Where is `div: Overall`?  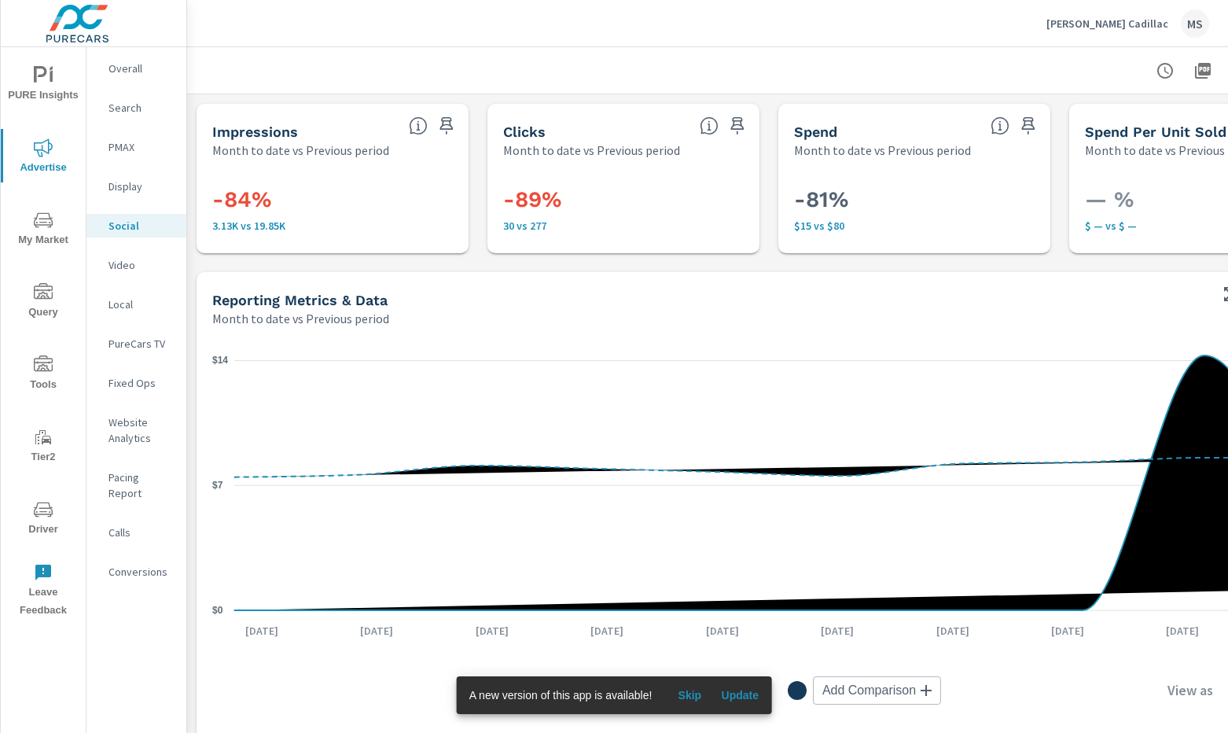 div: Overall is located at coordinates (136, 68).